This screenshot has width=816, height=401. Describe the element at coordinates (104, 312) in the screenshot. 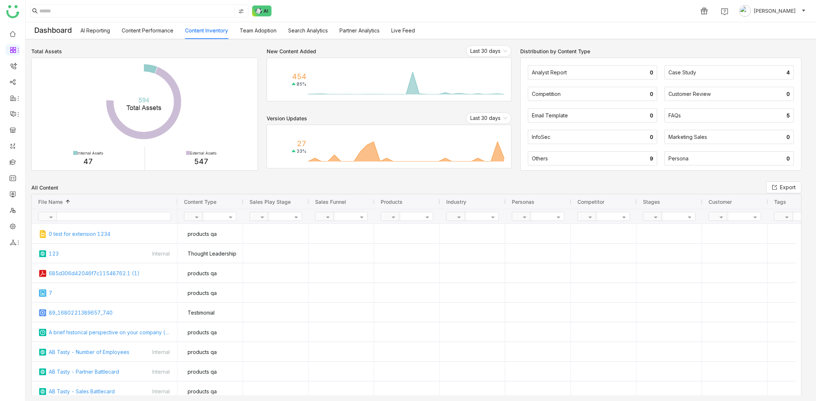

I see `div: 89_1680221389657_740` at that location.